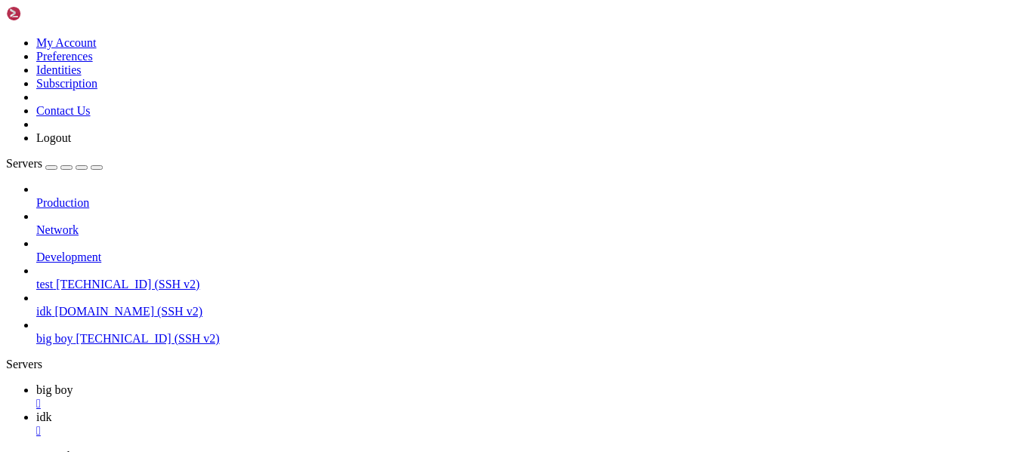 This screenshot has width=1032, height=452. What do you see at coordinates (54, 137) in the screenshot?
I see `a: Logout` at bounding box center [54, 137].